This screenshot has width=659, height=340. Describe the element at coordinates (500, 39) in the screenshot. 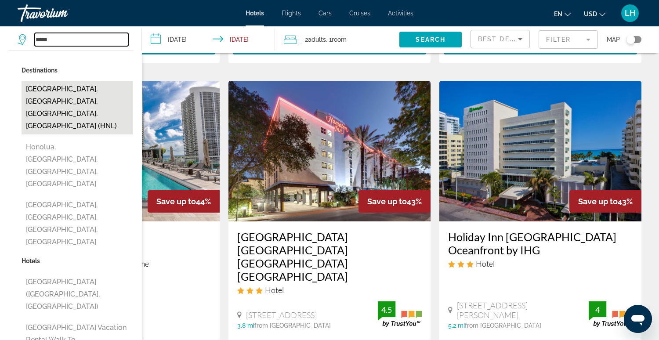

I see `mat-select: Sort by` at that location.